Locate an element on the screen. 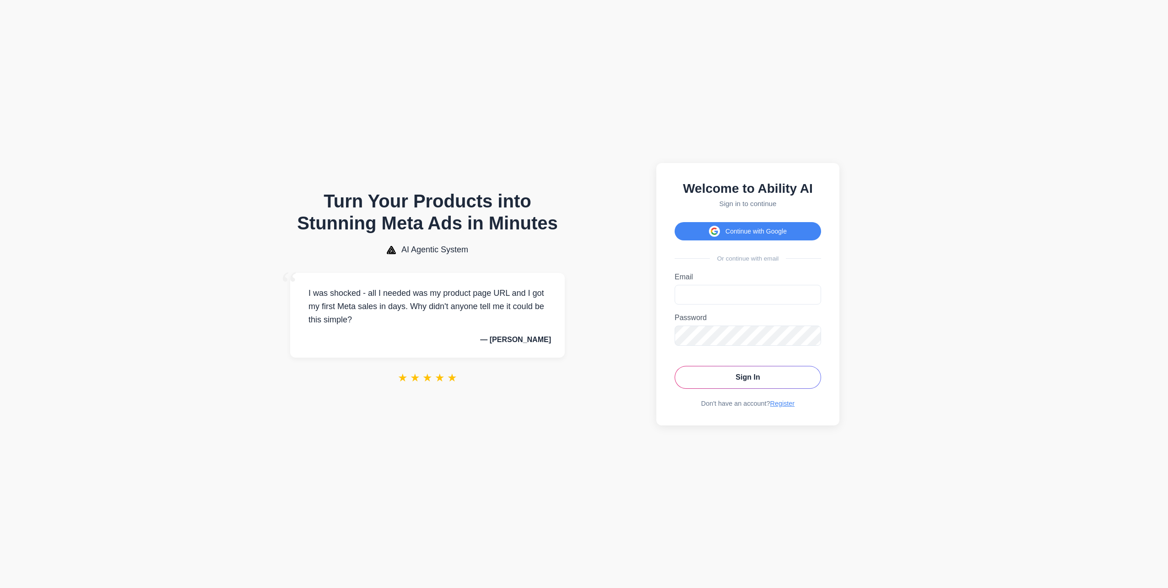  button: Sign In is located at coordinates (748, 377).